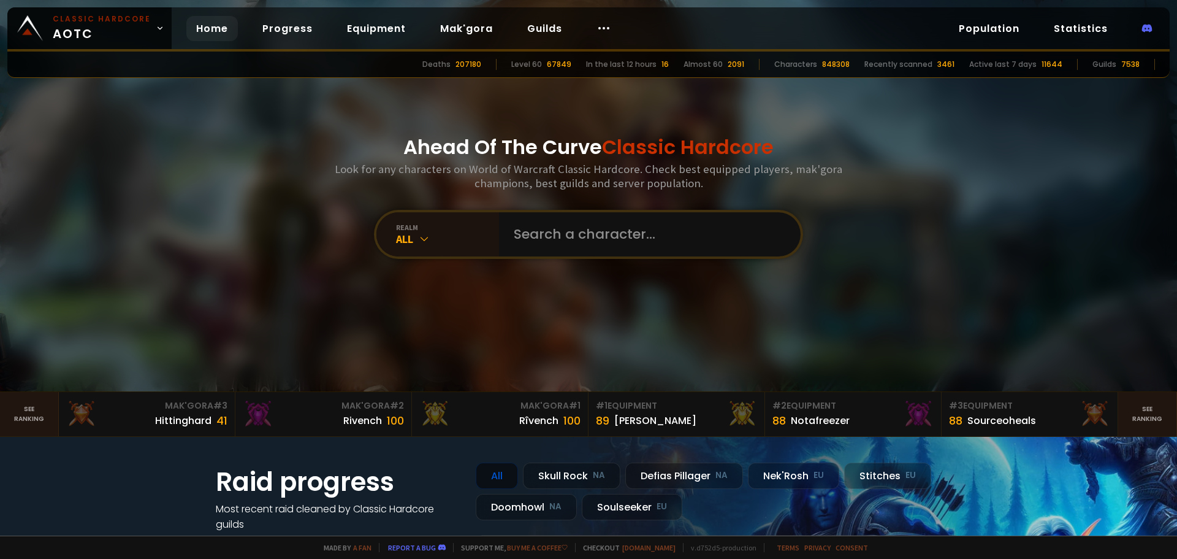  What do you see at coordinates (559, 64) in the screenshot?
I see `div: 67849` at bounding box center [559, 64].